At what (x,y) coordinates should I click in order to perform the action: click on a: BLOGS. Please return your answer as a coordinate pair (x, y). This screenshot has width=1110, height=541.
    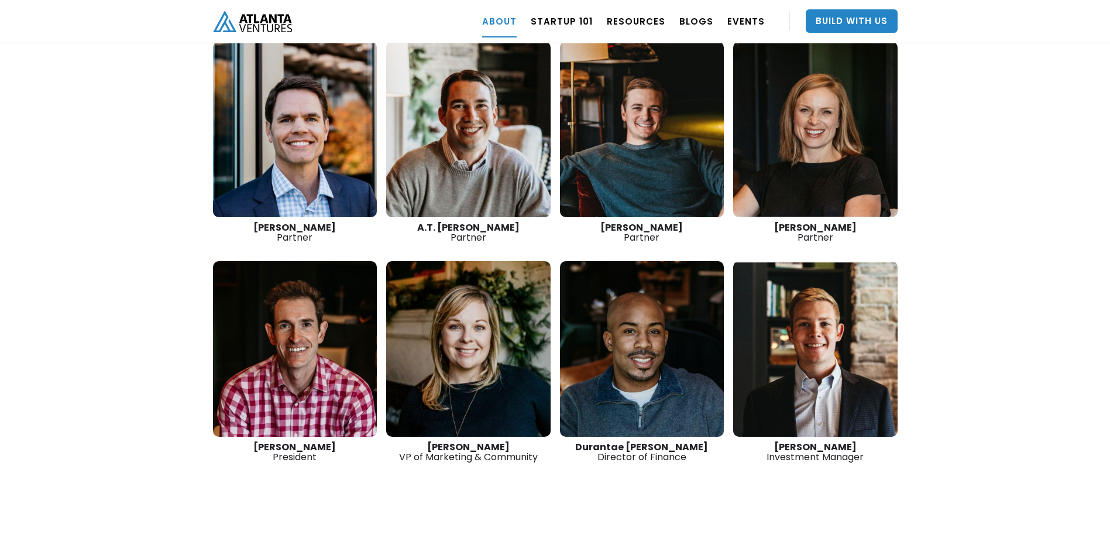
    Looking at the image, I should click on (697, 21).